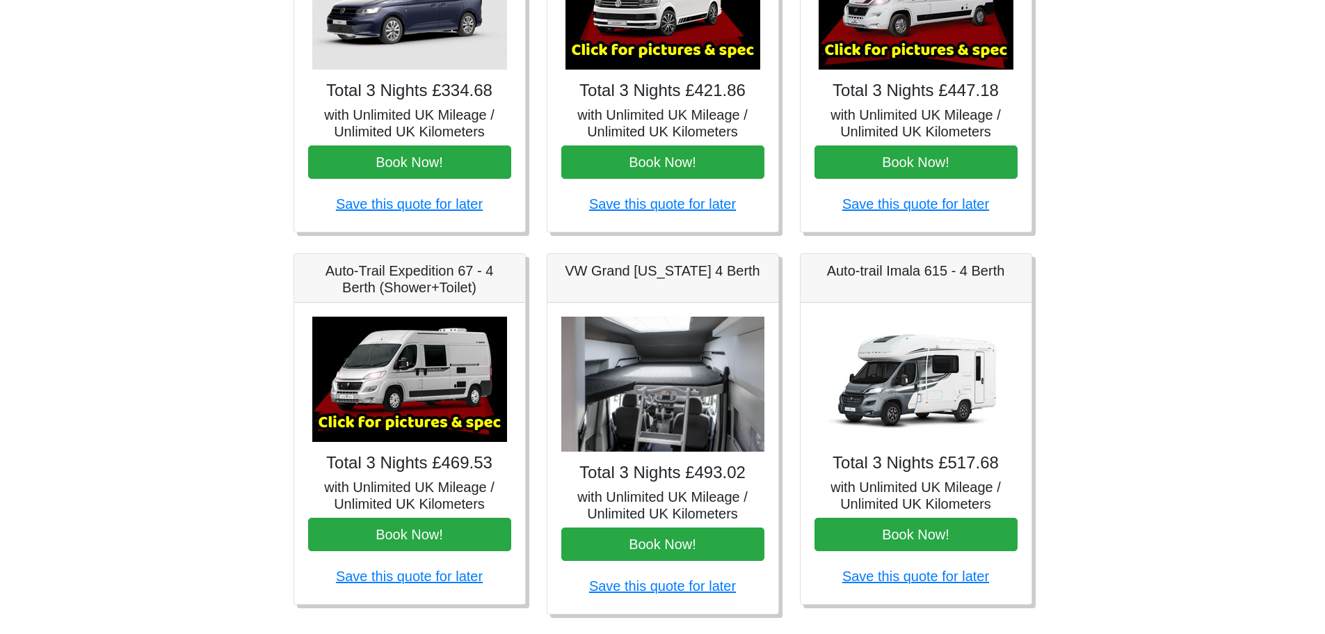 Image resolution: width=1325 pixels, height=634 pixels. What do you see at coordinates (916, 379) in the screenshot?
I see `img: Auto-trail Imala 615 - 4 Berth` at bounding box center [916, 379].